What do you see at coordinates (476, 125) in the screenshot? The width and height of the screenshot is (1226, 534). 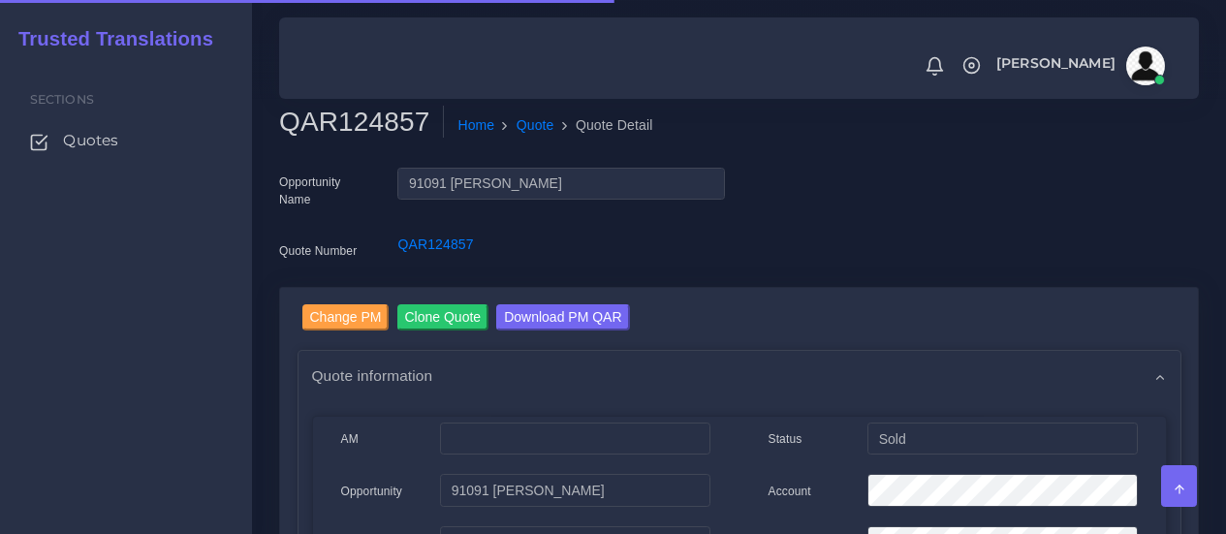 I see `a: Home` at bounding box center [476, 125].